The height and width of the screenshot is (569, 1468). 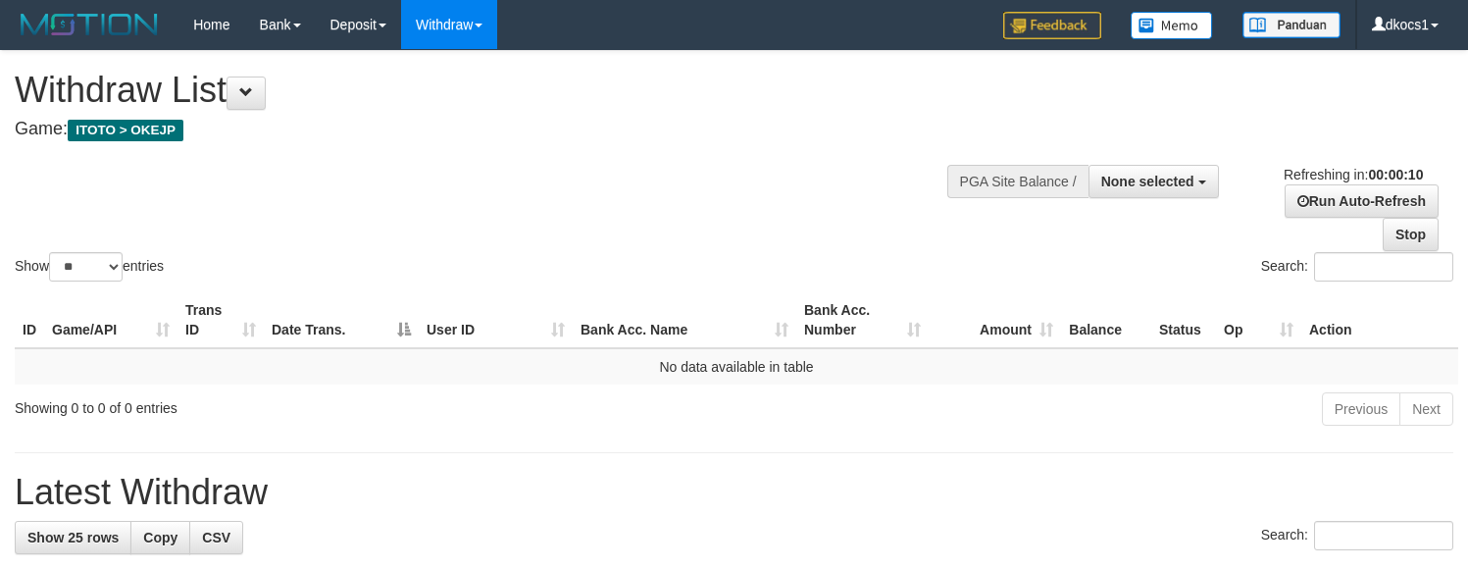 I want to click on a: Previous, so click(x=1361, y=409).